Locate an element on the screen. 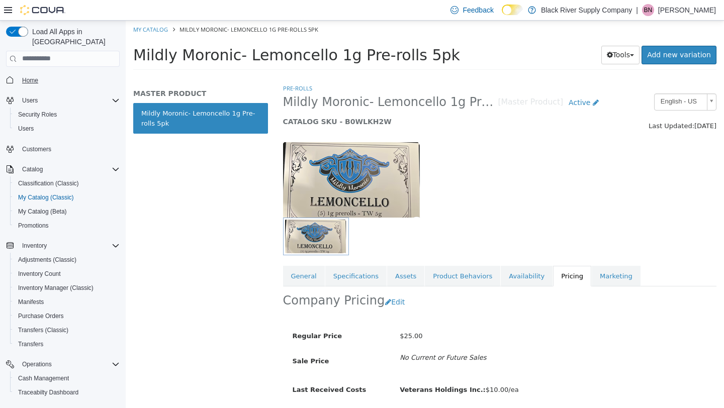 The width and height of the screenshot is (724, 408). h2: Company Pricing is located at coordinates (208, 280).